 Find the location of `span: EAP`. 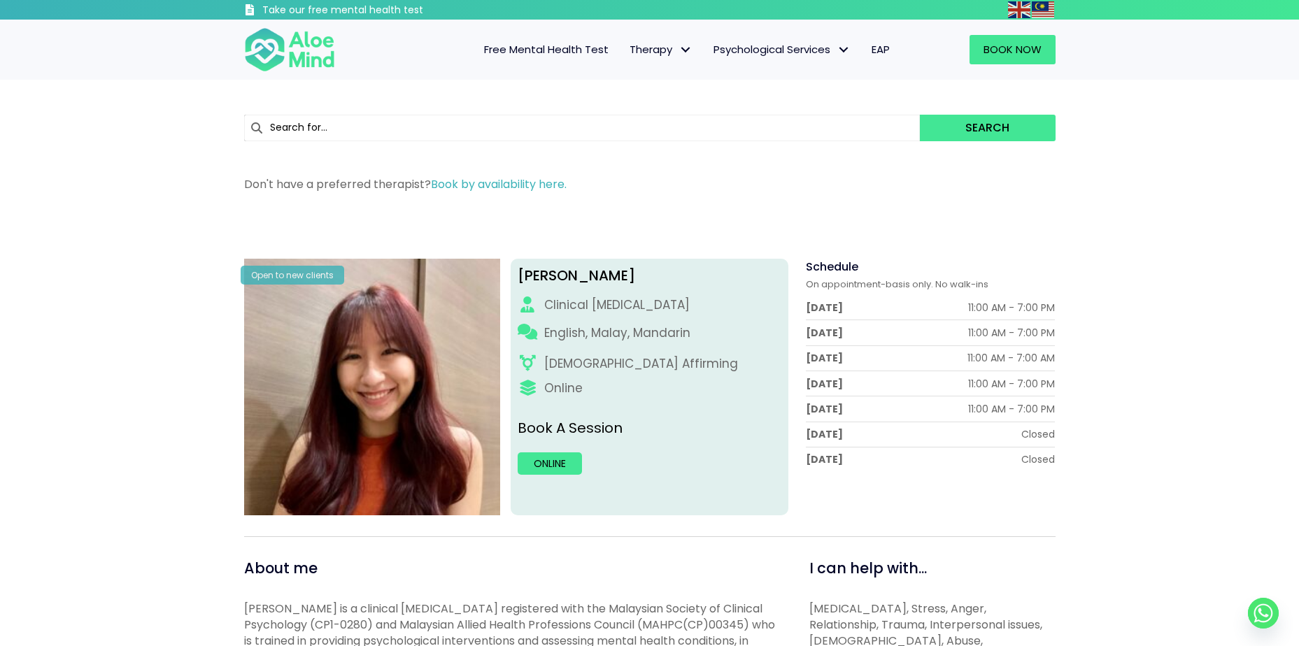

span: EAP is located at coordinates (881, 49).